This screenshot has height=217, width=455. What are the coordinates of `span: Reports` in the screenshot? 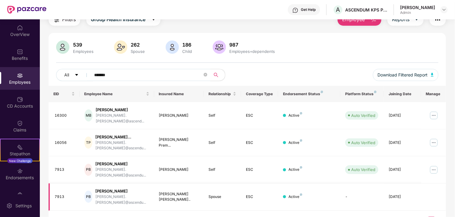 It's located at (401, 19).